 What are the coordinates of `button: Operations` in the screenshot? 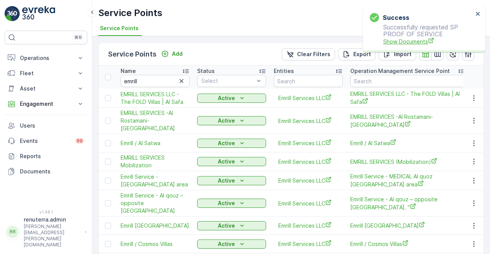 It's located at (46, 58).